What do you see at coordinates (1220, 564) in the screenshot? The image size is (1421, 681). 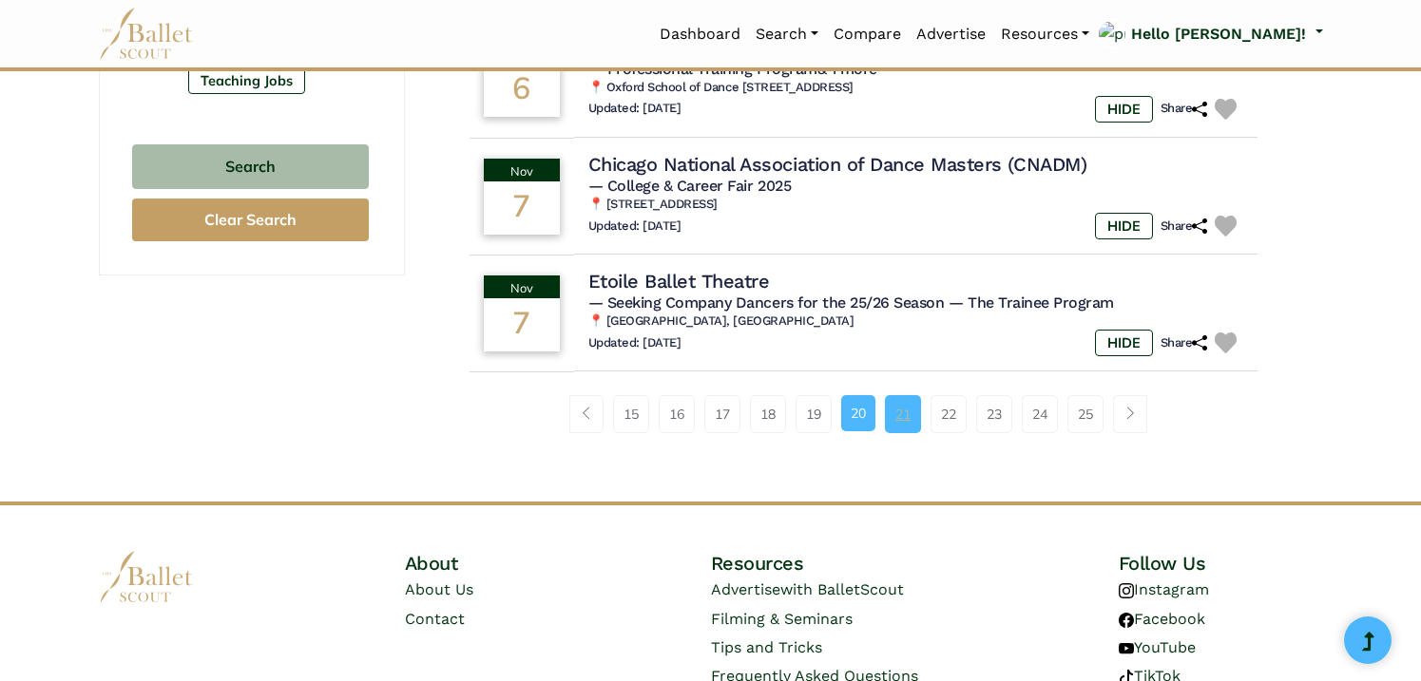 I see `h4: Follow Us` at bounding box center [1220, 564].